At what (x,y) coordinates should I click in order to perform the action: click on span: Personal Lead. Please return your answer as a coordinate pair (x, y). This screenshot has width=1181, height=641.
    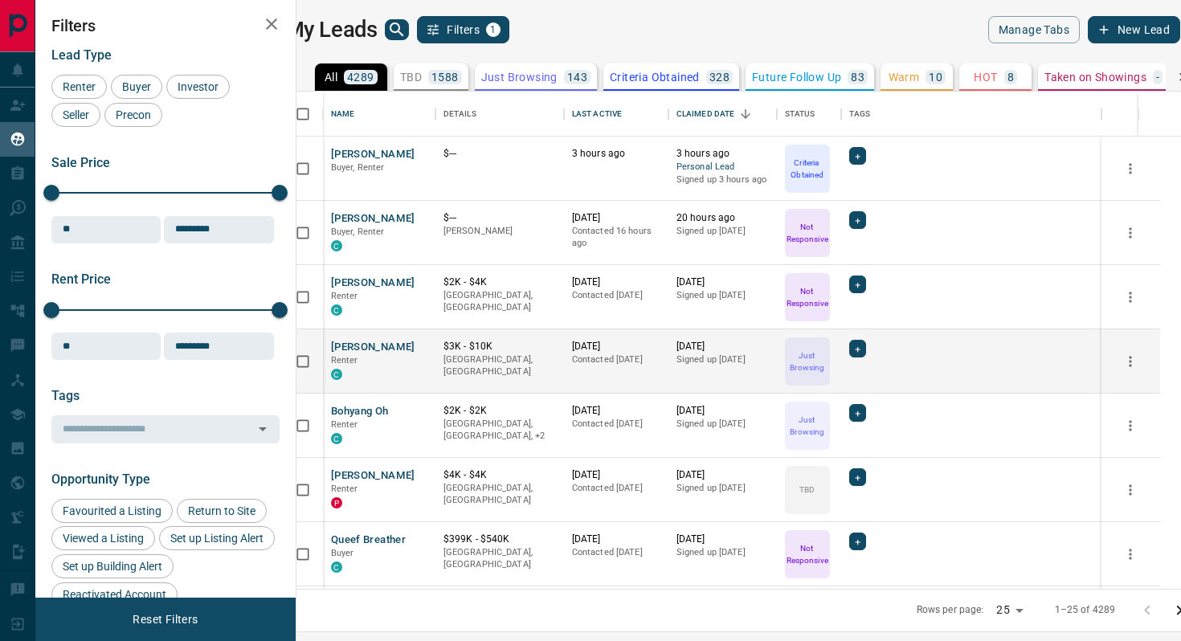
    Looking at the image, I should click on (722, 167).